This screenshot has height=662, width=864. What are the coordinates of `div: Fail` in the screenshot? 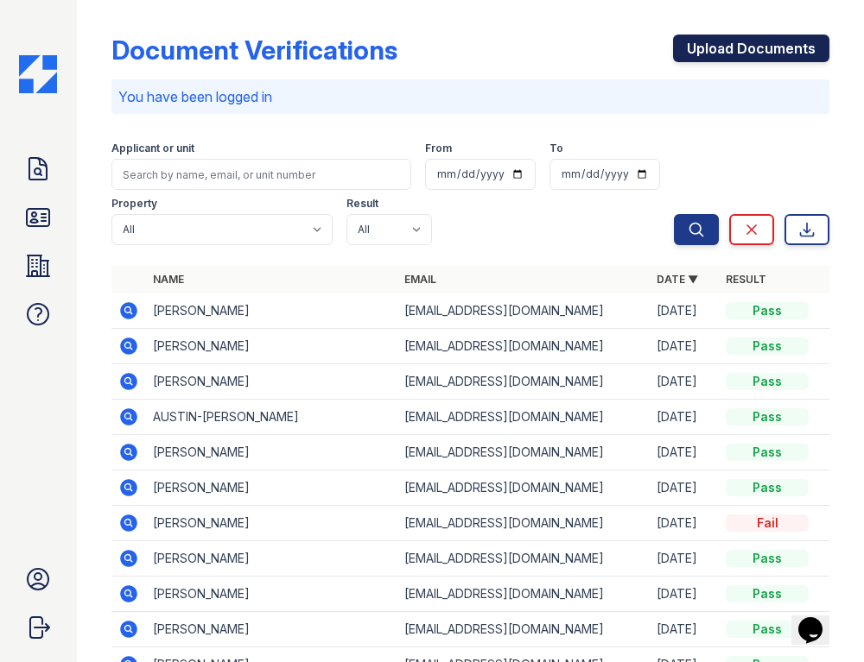 It's located at (767, 523).